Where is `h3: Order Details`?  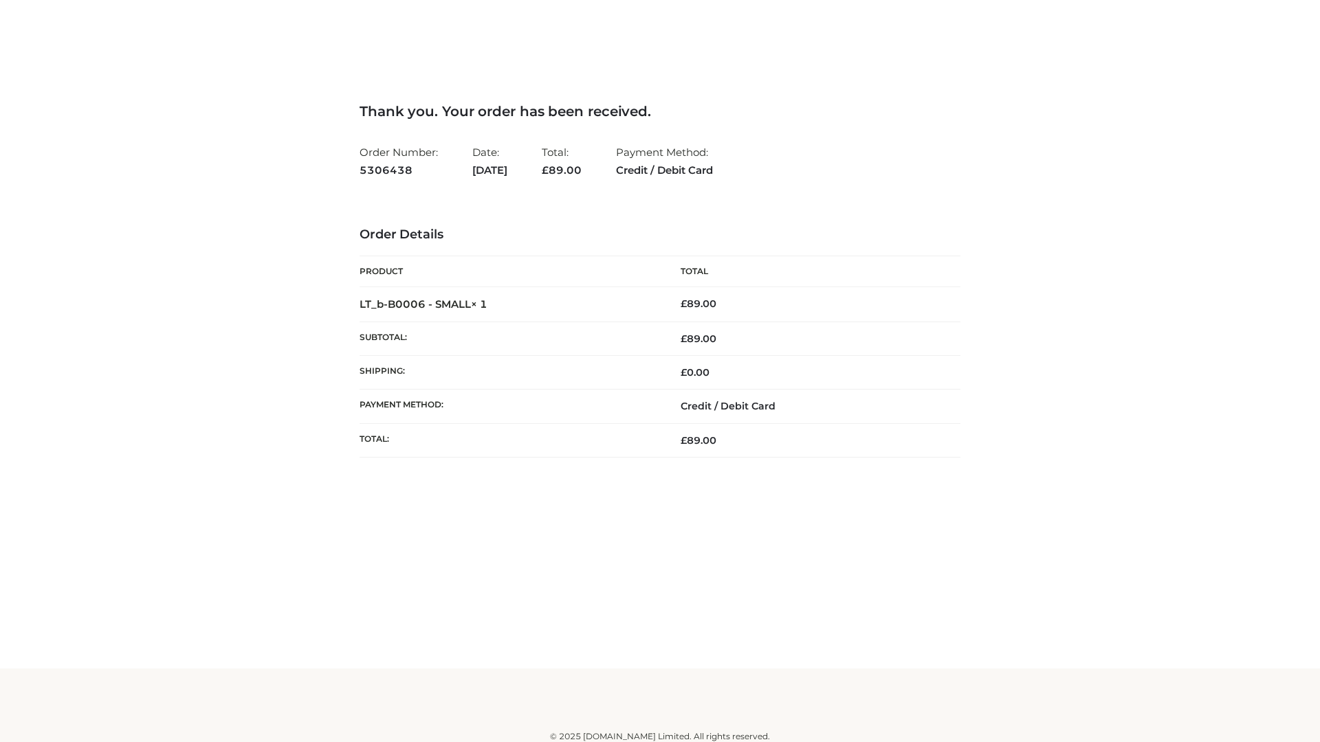 h3: Order Details is located at coordinates (660, 235).